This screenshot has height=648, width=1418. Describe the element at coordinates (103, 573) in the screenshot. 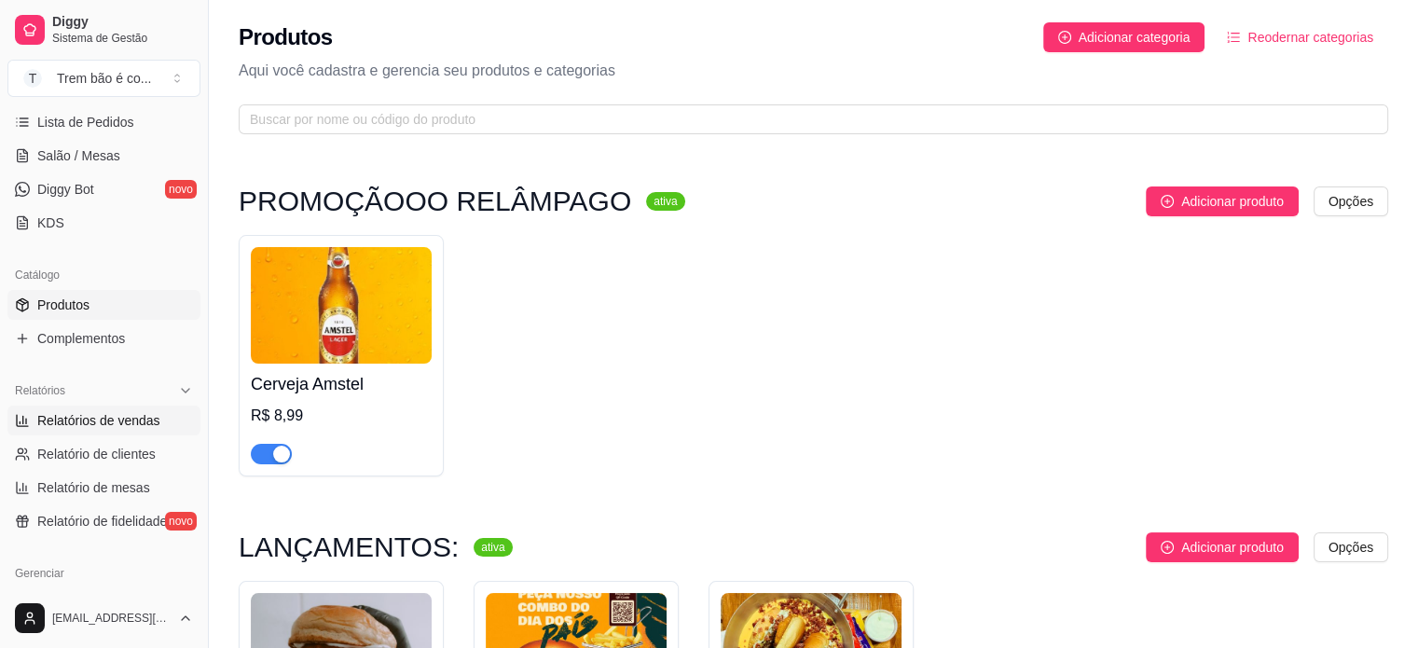

I see `div: Gerenciar` at that location.